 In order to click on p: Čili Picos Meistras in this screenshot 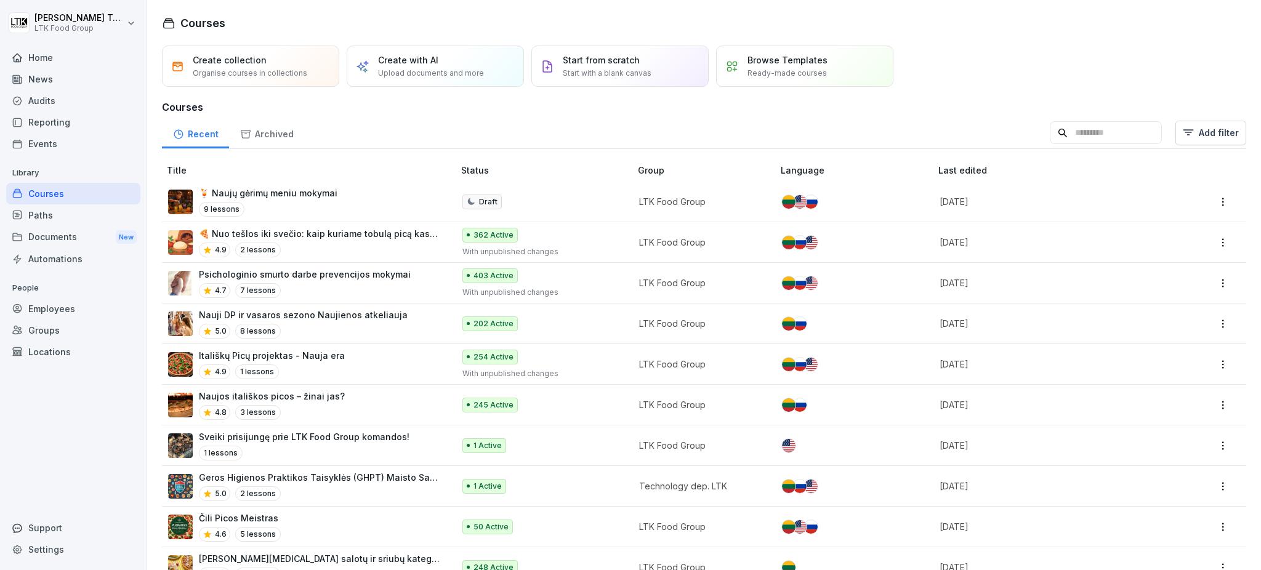, I will do `click(240, 518)`.